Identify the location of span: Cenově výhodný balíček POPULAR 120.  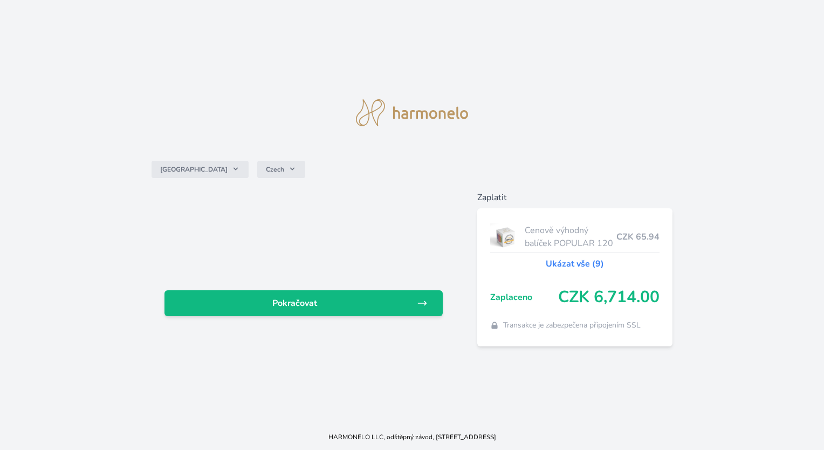
(570, 237).